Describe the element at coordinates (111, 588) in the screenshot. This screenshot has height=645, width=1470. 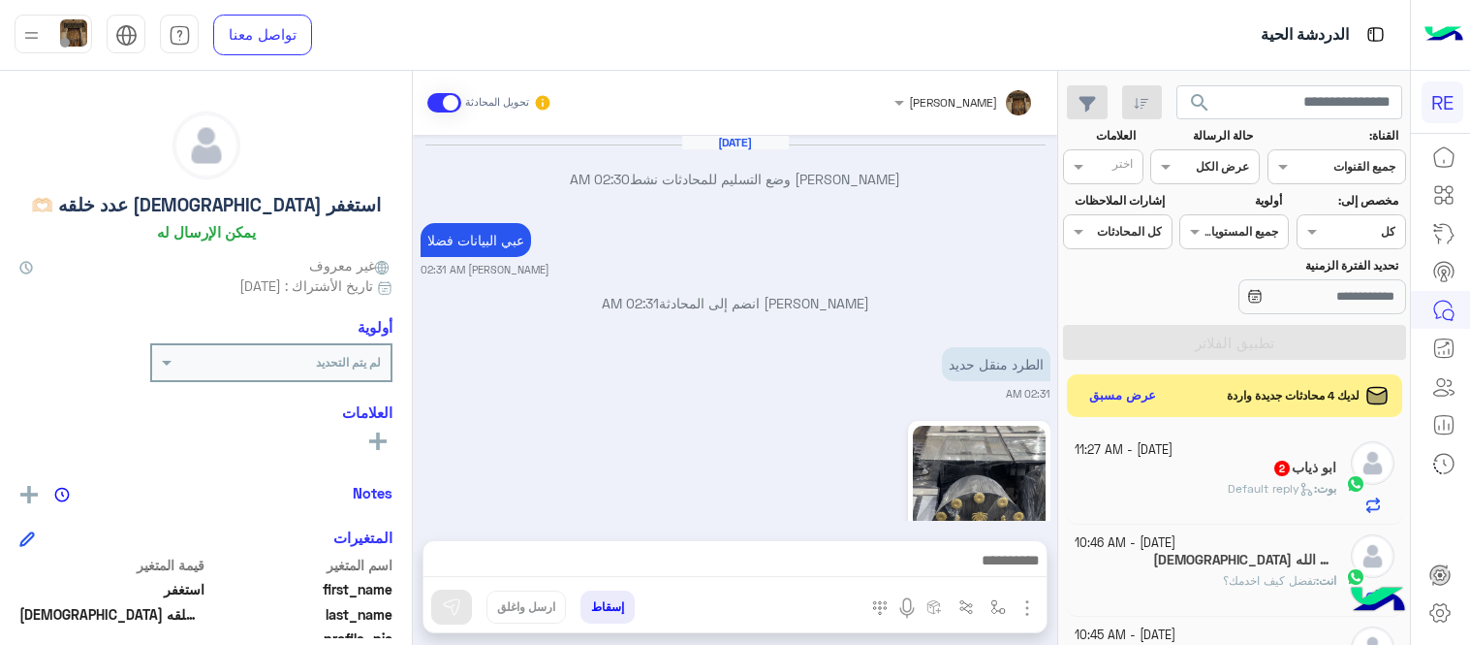
I see `span: استغفر` at that location.